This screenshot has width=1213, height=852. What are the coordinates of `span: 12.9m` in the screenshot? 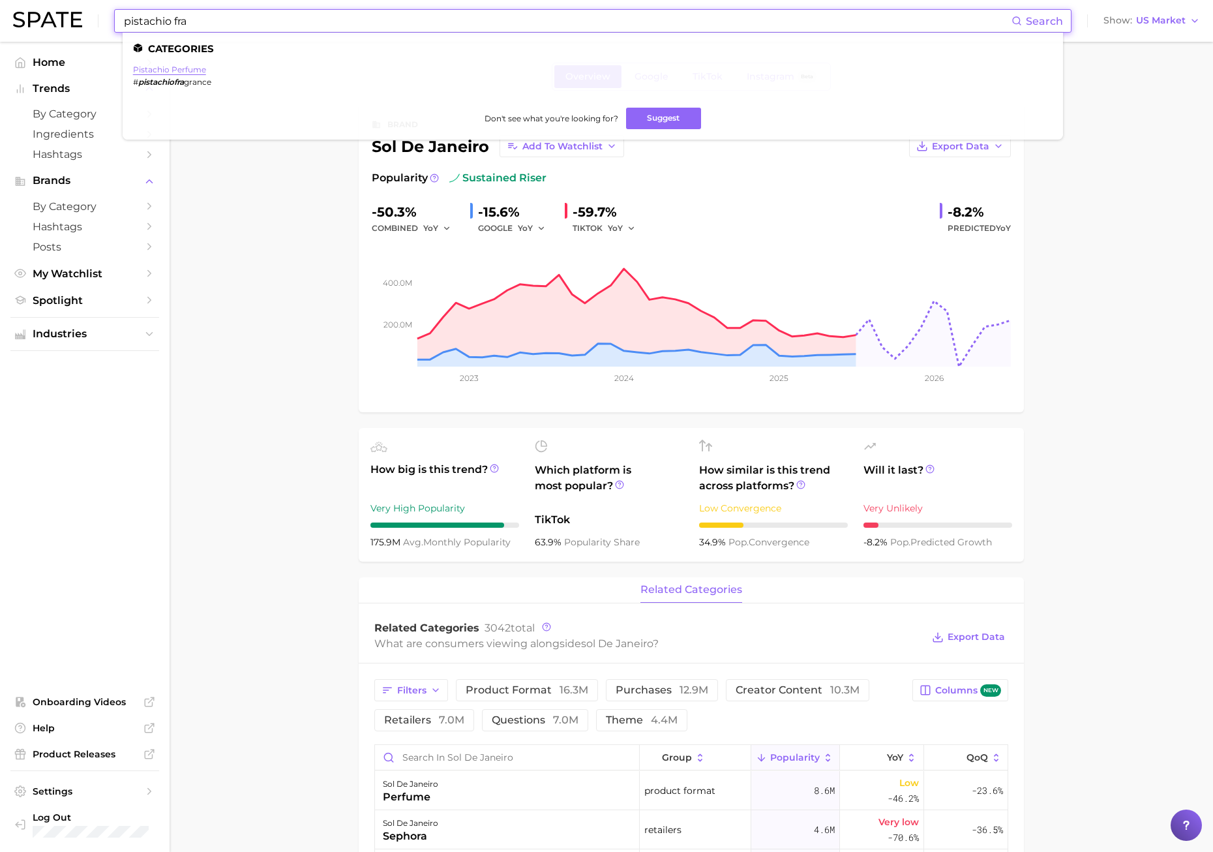 It's located at (694, 690).